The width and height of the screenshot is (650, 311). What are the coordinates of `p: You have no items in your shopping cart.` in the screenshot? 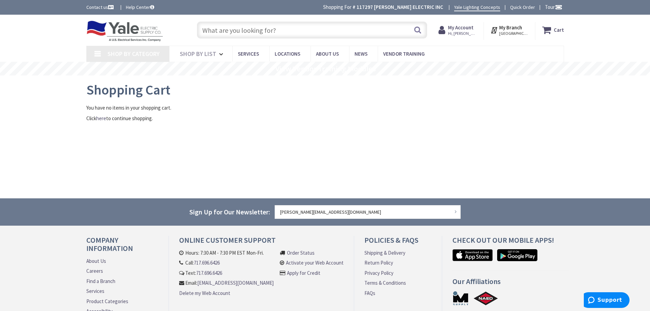 It's located at (325, 108).